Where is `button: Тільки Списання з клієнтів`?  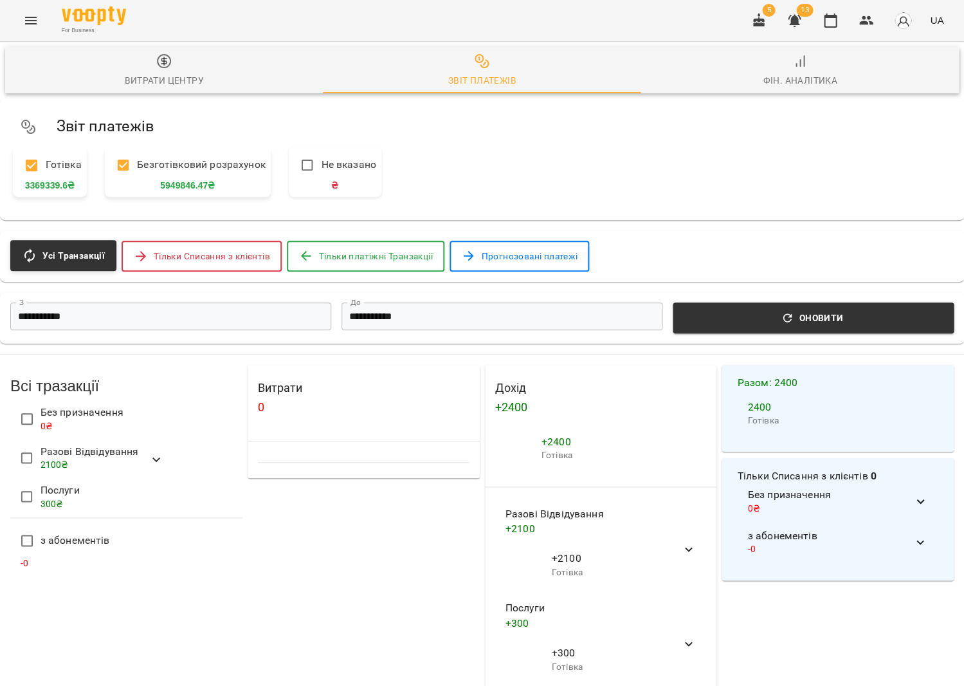
button: Тільки Списання з клієнтів is located at coordinates (201, 256).